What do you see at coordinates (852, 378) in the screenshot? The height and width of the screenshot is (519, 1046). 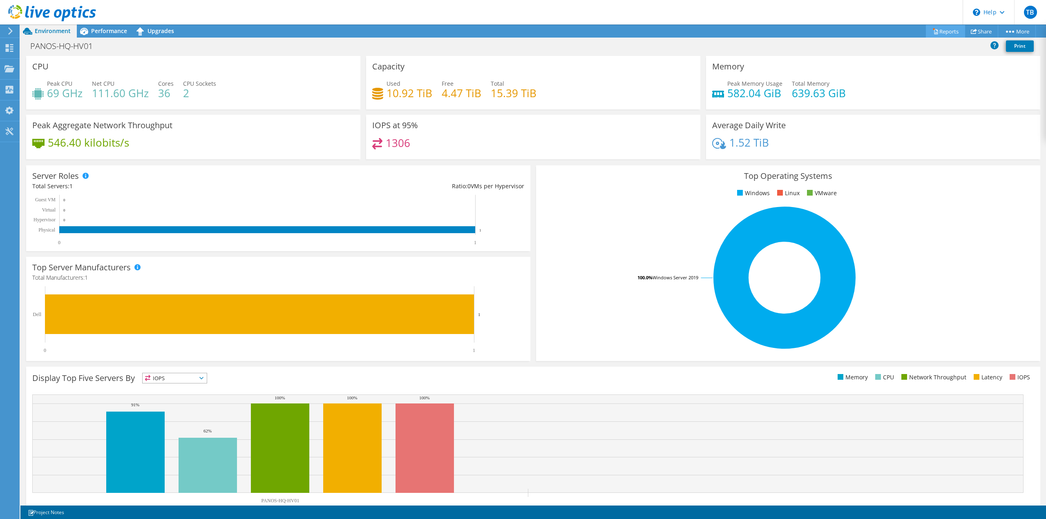 I see `li: Memory` at bounding box center [852, 378].